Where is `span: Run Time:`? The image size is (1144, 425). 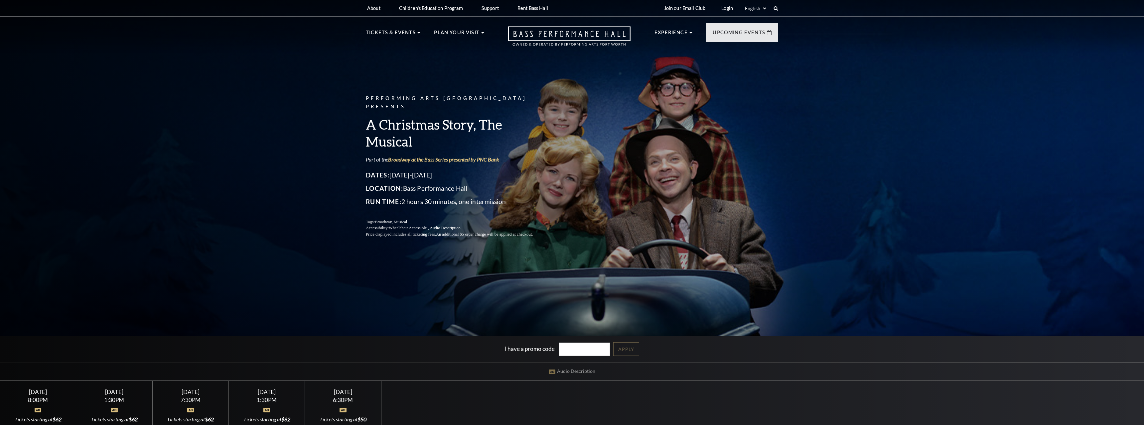
span: Run Time: is located at coordinates (383, 202).